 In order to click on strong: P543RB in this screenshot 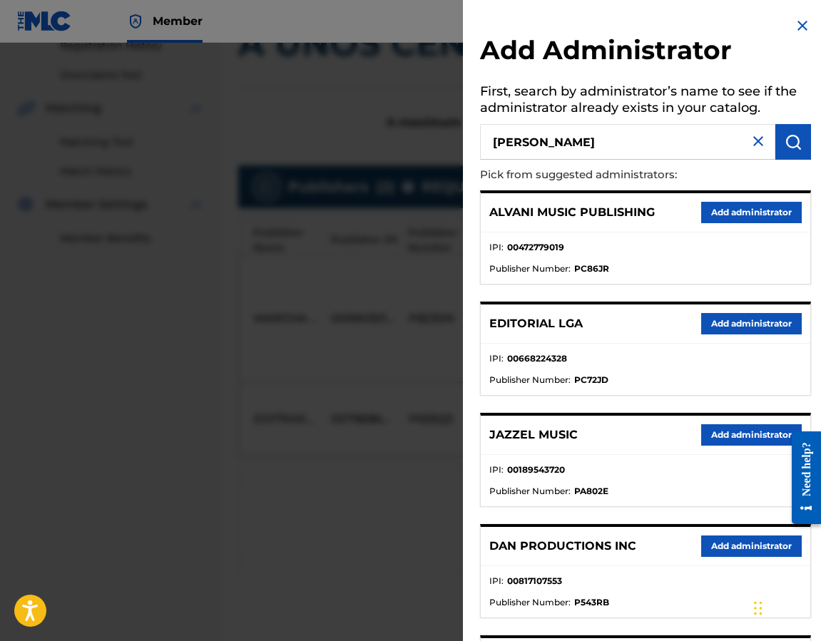, I will do `click(592, 603)`.